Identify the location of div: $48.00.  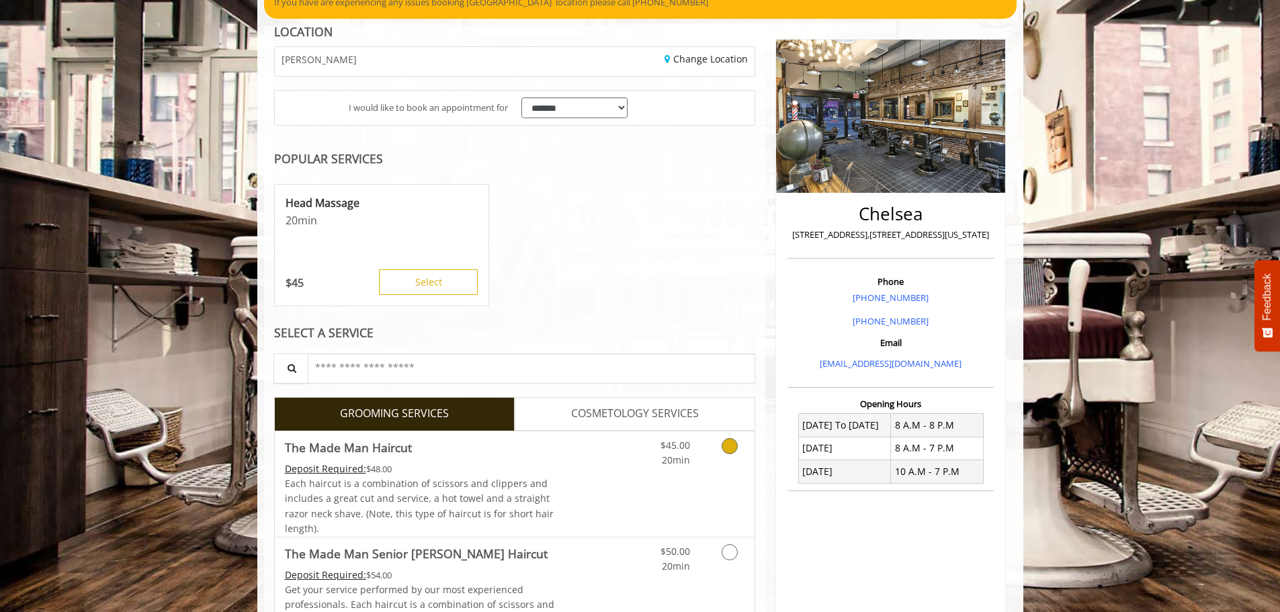
(420, 469).